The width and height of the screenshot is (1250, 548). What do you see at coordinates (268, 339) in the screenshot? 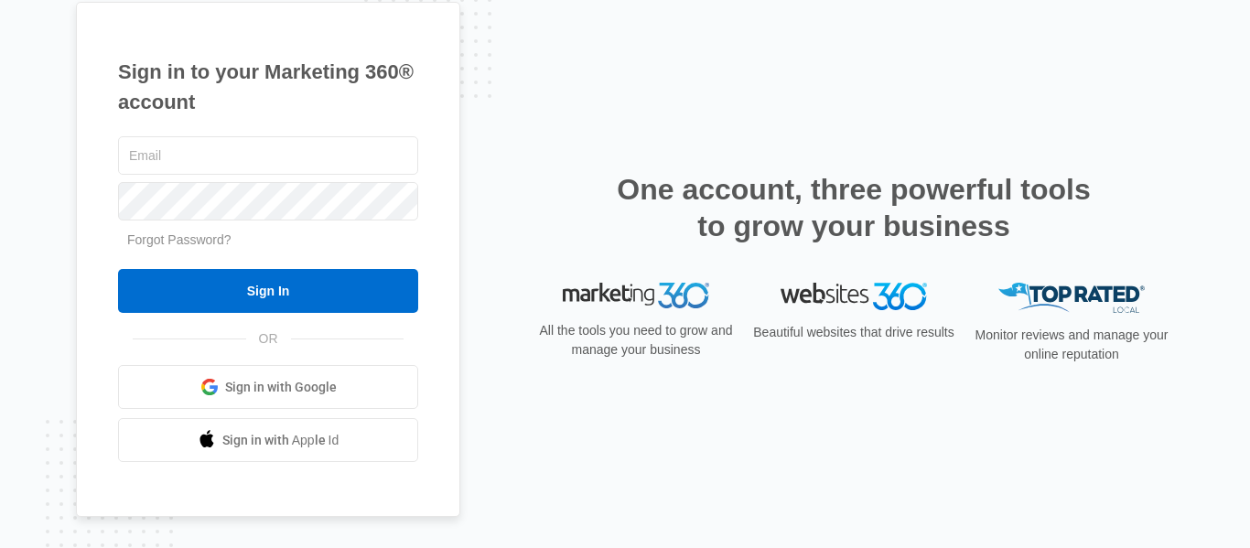
I see `span: OR` at bounding box center [268, 339].